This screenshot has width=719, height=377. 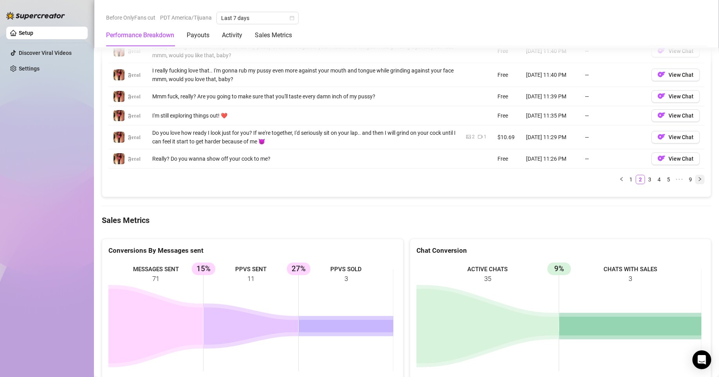 What do you see at coordinates (304, 137) in the screenshot?
I see `div: Do you love how ready I look just for you? If we're together, I'd seriously sit on your lap.. and...` at bounding box center [304, 137].